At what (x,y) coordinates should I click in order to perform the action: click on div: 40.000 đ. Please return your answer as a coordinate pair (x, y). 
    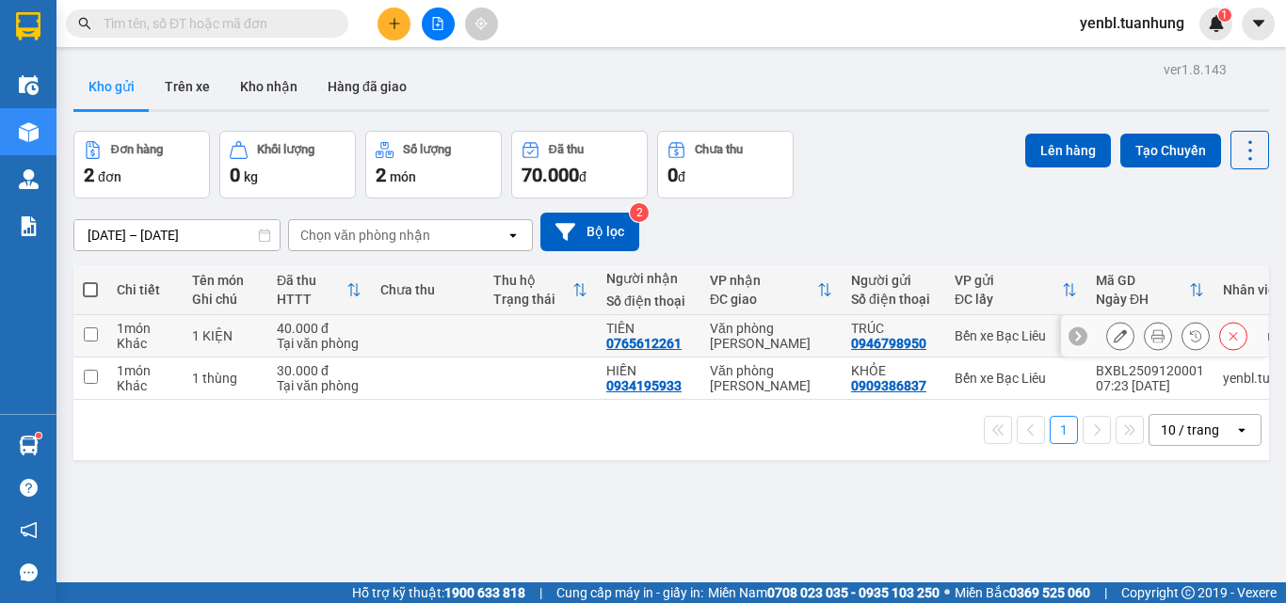
    Looking at the image, I should click on (319, 328).